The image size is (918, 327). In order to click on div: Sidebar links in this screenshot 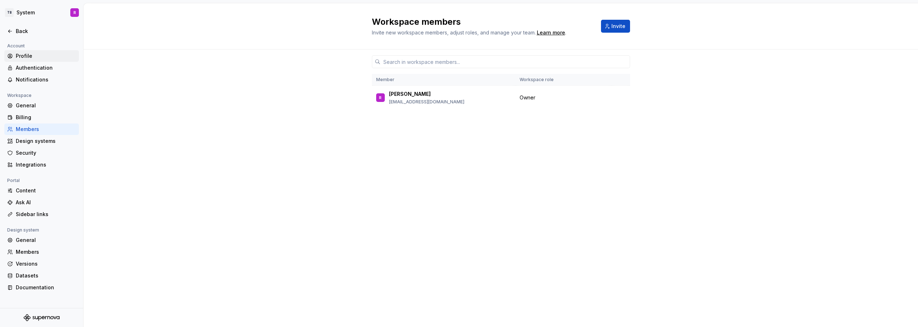, I will do `click(46, 214)`.